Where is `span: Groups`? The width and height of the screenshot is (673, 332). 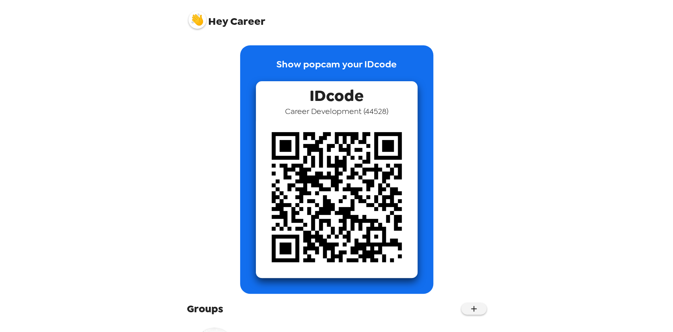
span: Groups is located at coordinates (205, 309).